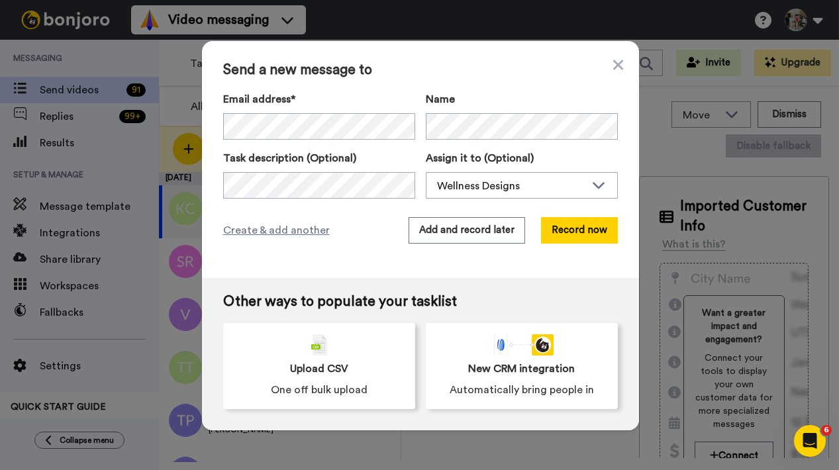  I want to click on button: Record now, so click(580, 231).